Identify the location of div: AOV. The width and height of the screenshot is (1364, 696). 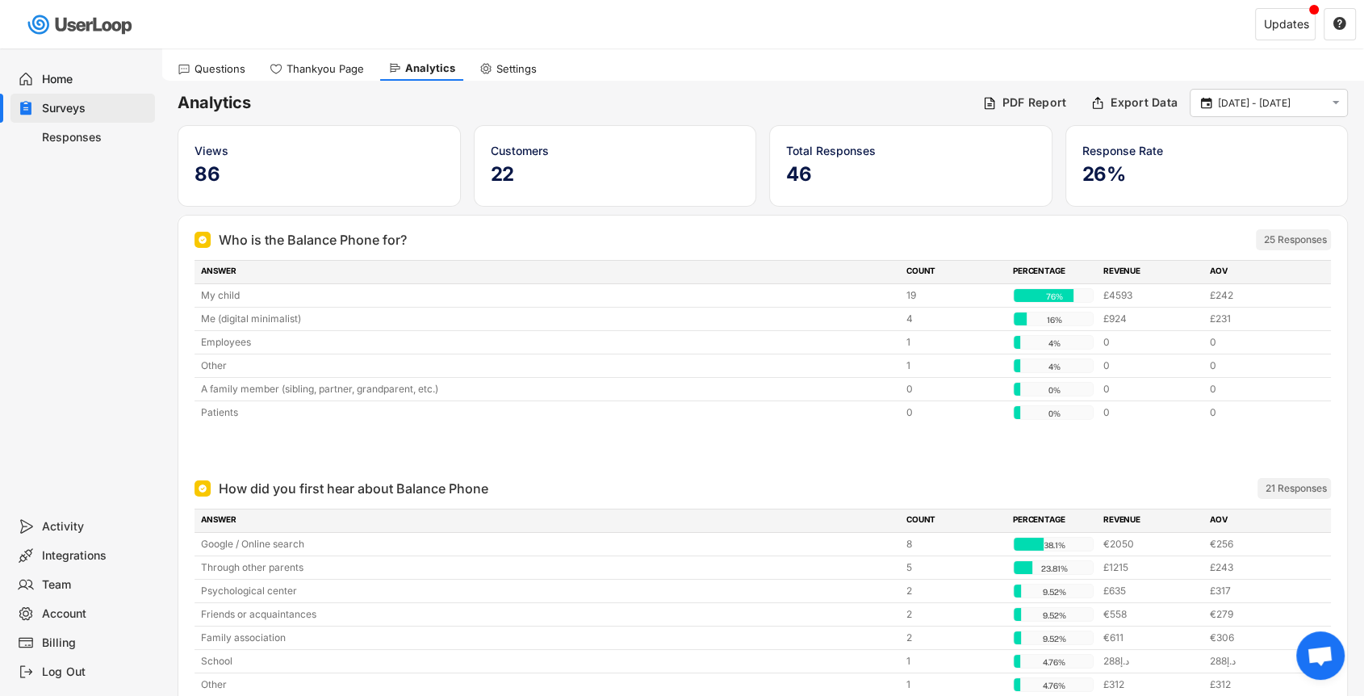
(1258, 272).